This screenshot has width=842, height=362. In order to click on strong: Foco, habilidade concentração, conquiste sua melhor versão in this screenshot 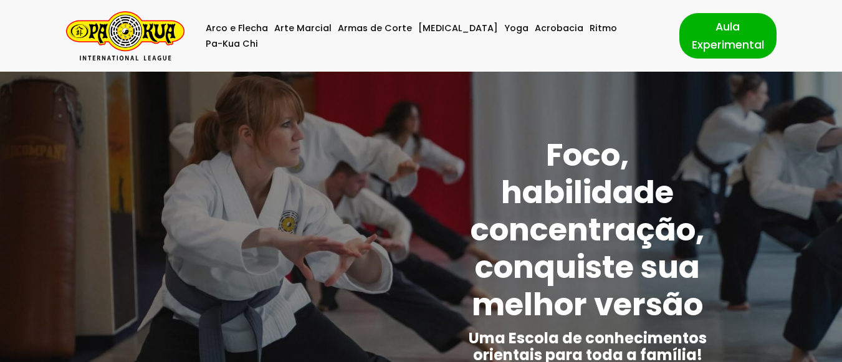, I will do `click(587, 229)`.